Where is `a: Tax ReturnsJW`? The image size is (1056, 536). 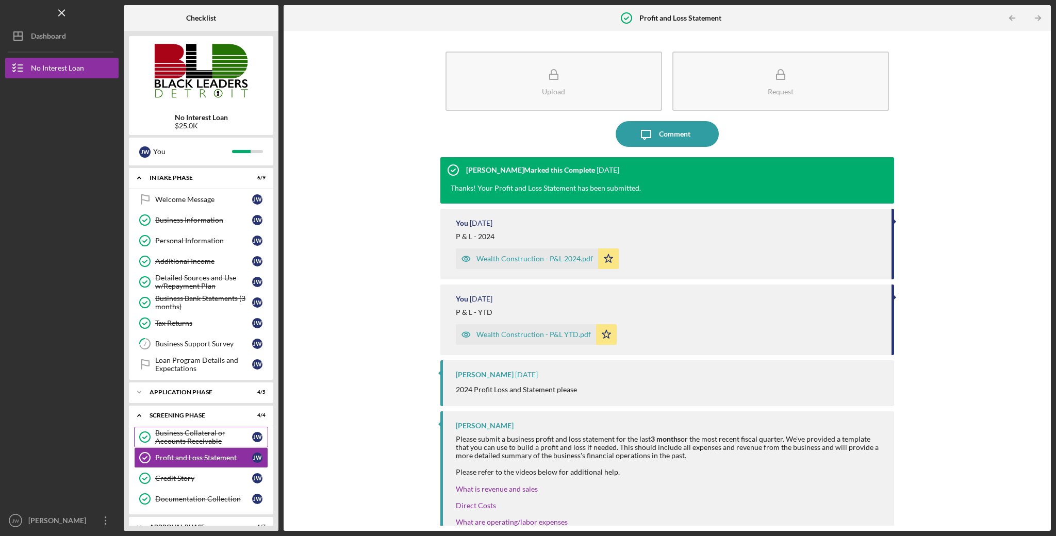
a: Tax ReturnsJW is located at coordinates (201, 323).